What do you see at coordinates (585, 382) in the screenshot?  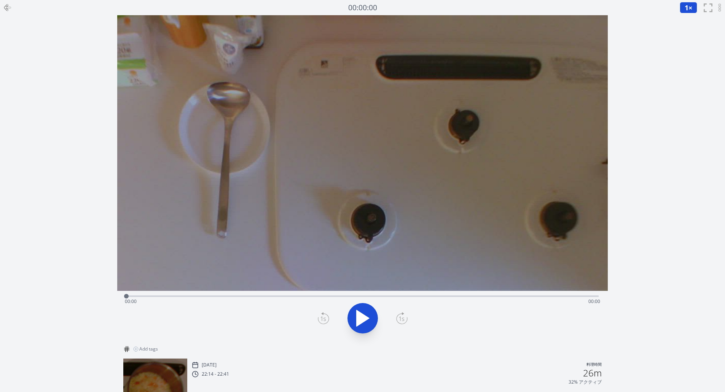 I see `p: 32% アクティブ` at bounding box center [585, 382].